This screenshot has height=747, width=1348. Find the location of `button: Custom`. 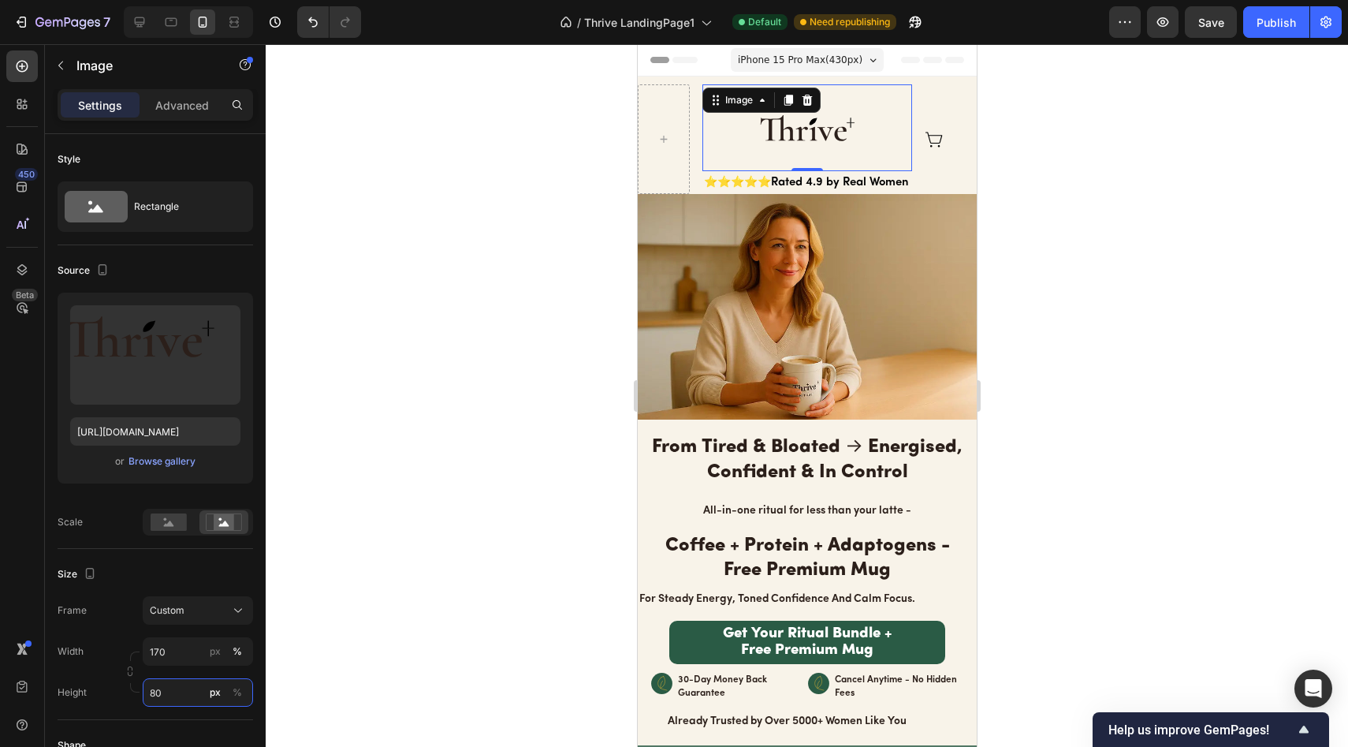

button: Custom is located at coordinates (198, 610).